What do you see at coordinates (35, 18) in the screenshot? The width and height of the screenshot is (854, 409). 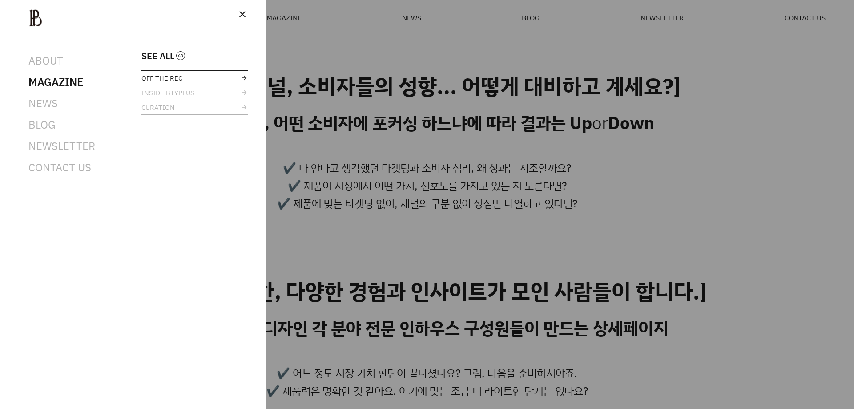 I see `img: ba379d5522eb3.png` at bounding box center [35, 18].